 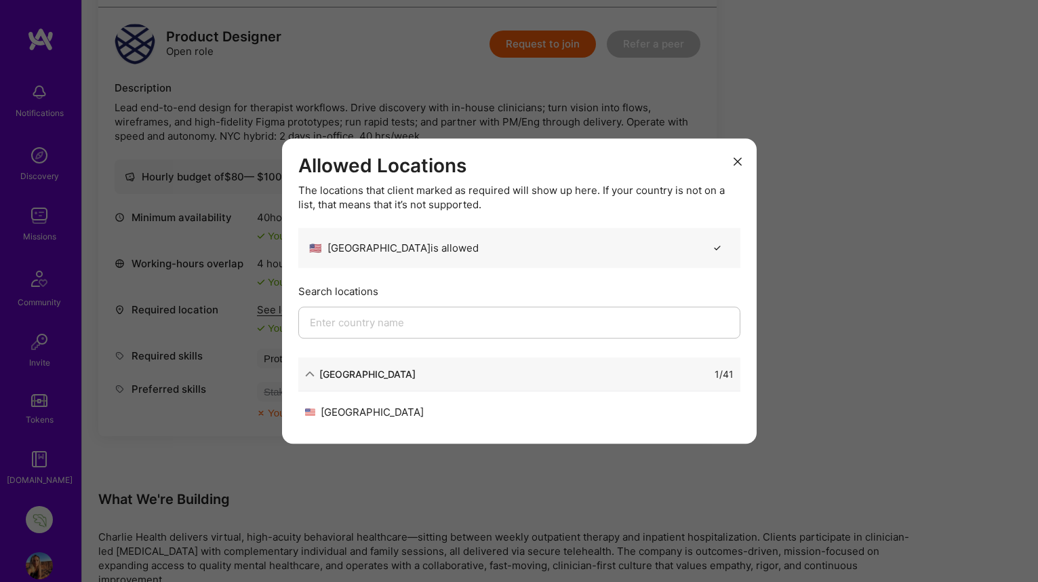 I want to click on input: Enter country name, so click(x=520, y=322).